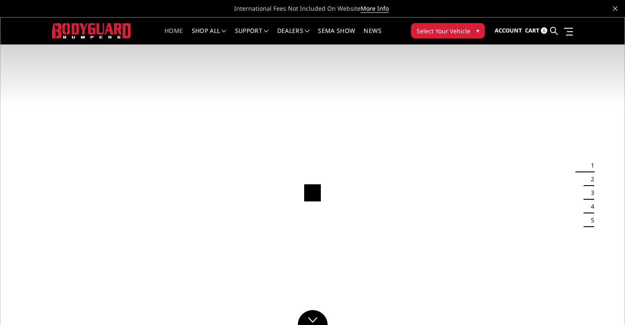 The height and width of the screenshot is (325, 625). I want to click on a: Cart 0, so click(536, 31).